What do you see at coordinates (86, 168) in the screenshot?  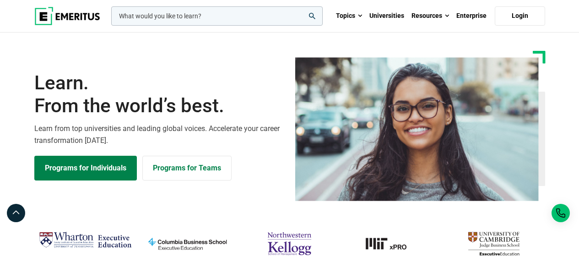 I see `a: Explore Programs` at bounding box center [86, 168].